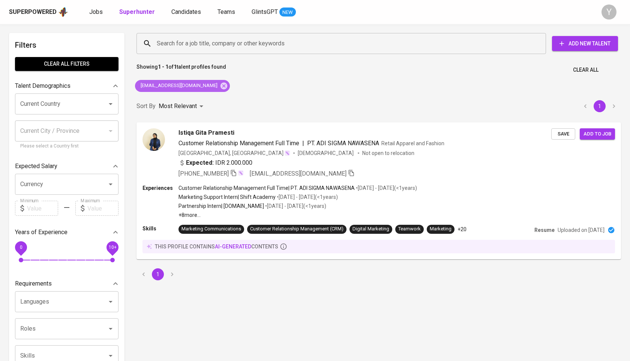 This screenshot has height=361, width=630. Describe the element at coordinates (161, 228) in the screenshot. I see `p: Skills` at that location.